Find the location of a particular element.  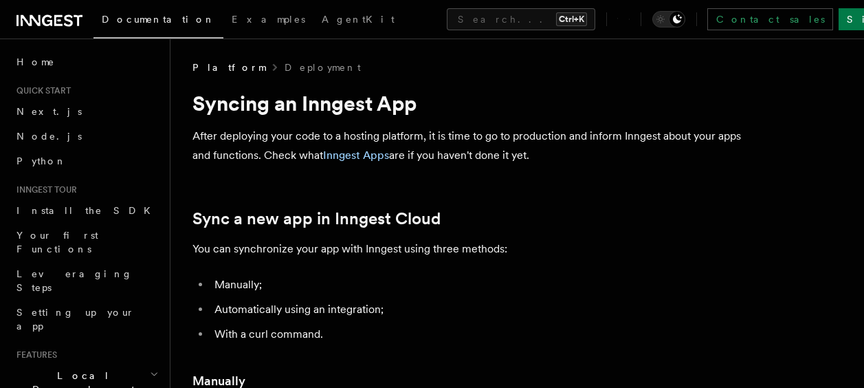

li: Automatically using an integration; is located at coordinates (476, 309).